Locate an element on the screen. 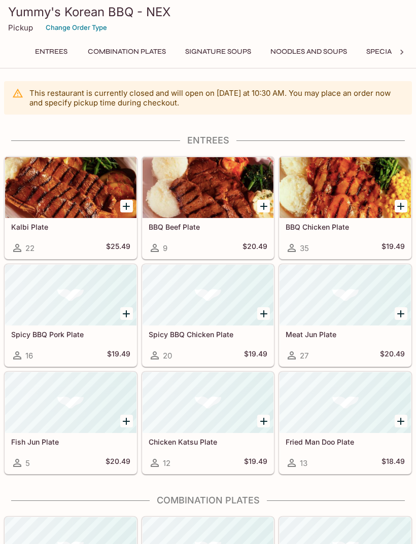 Image resolution: width=416 pixels, height=544 pixels. span: 9 is located at coordinates (165, 248).